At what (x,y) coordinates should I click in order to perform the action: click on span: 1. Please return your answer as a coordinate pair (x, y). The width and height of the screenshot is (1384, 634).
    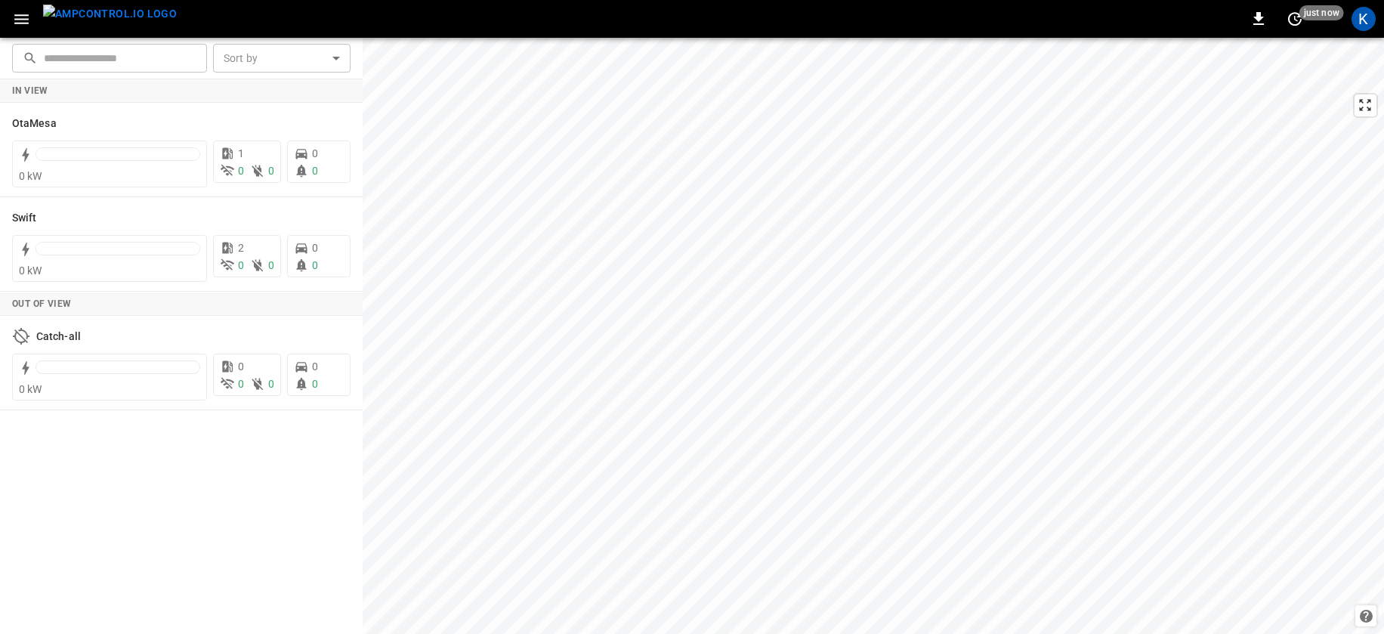
    Looking at the image, I should click on (241, 153).